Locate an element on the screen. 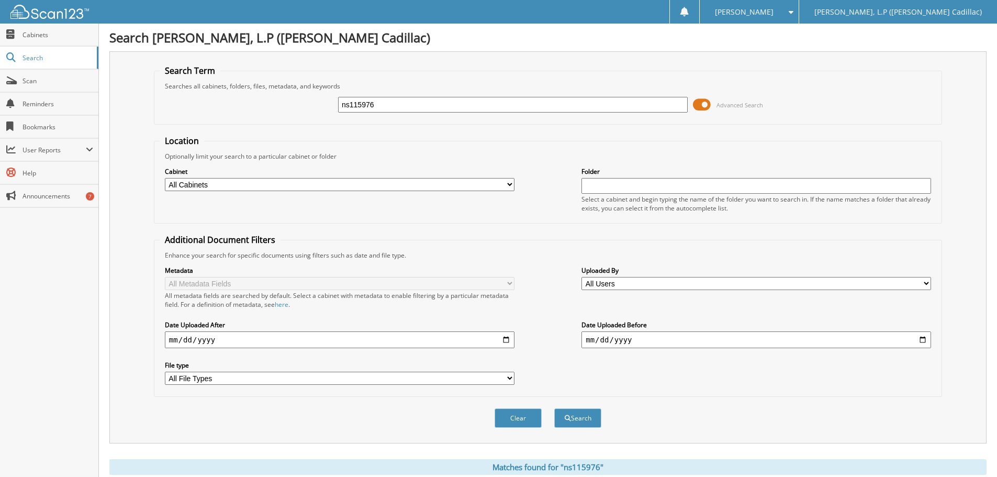 This screenshot has width=997, height=477. legend: Additional Document Filters is located at coordinates (220, 240).